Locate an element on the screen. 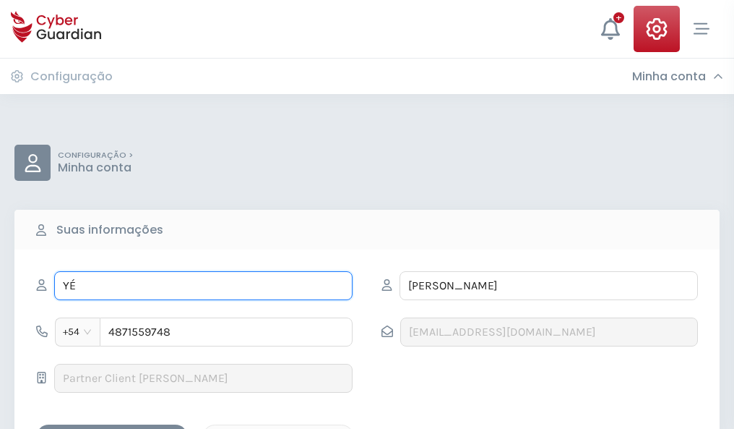 This screenshot has height=429, width=734. b: Suas informações is located at coordinates (110, 230).